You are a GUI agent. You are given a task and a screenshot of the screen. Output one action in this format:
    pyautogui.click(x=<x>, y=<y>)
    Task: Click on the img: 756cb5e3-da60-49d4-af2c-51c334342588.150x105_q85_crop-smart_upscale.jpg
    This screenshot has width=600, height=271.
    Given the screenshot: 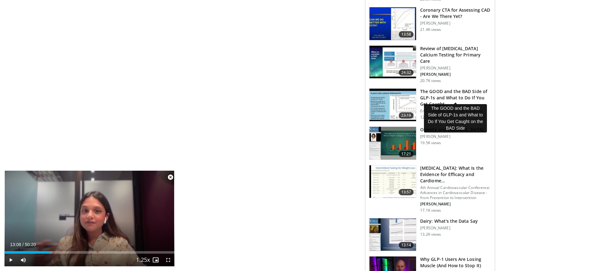 What is the action you would take?
    pyautogui.click(x=393, y=105)
    